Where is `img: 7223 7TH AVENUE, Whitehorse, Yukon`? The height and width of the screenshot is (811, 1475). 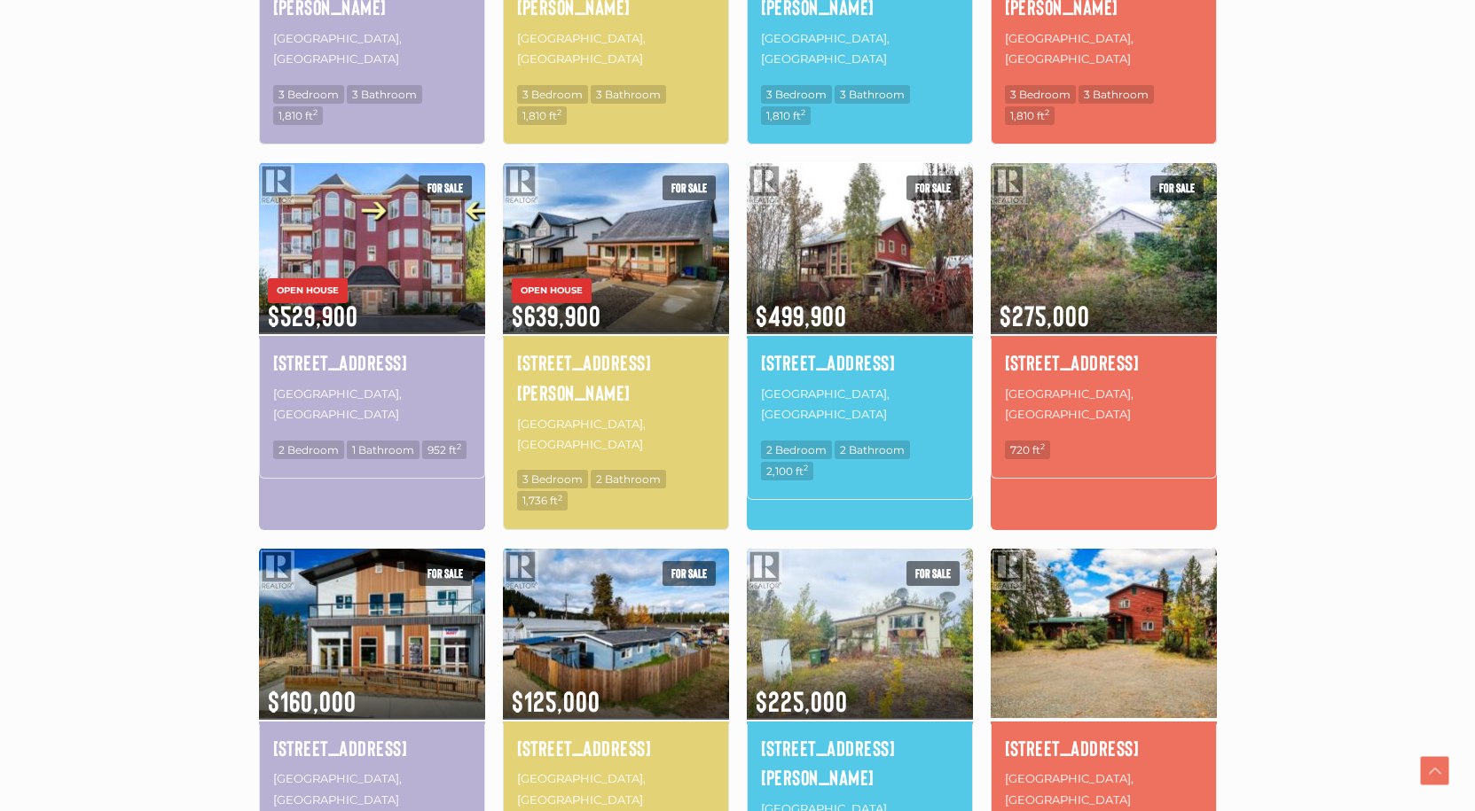
img: 7223 7TH AVENUE, Whitehorse, Yukon is located at coordinates (1103, 247).